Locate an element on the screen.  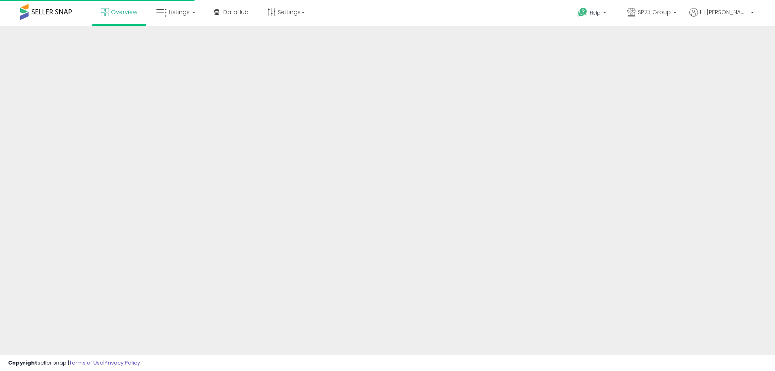
span: Help is located at coordinates (595, 13).